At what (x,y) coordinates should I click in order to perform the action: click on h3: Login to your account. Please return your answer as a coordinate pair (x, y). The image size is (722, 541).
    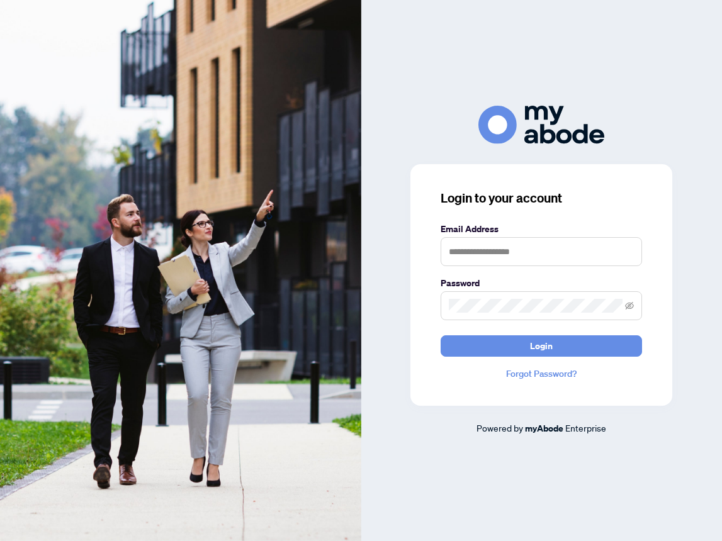
    Looking at the image, I should click on (541, 198).